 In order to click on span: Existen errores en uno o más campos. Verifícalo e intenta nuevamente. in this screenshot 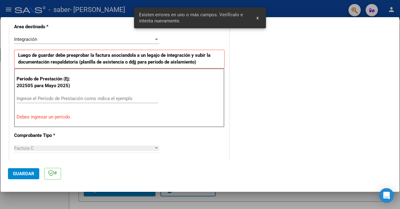, I will do `click(194, 18)`.